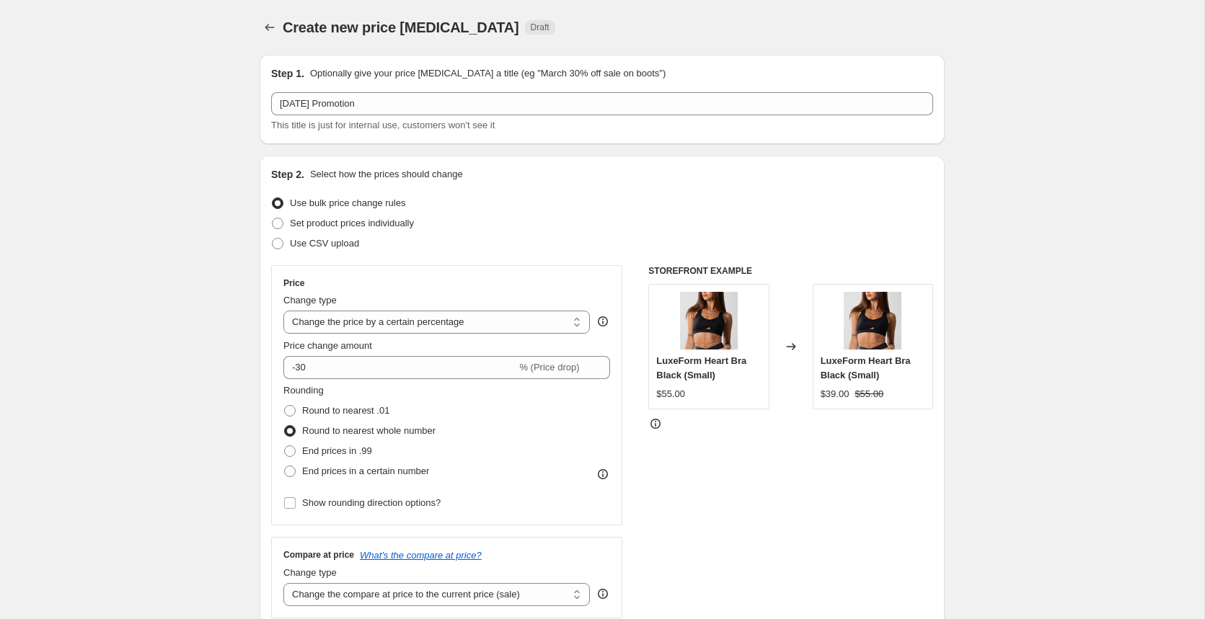  What do you see at coordinates (420, 555) in the screenshot?
I see `i: What's the compare at price?` at bounding box center [420, 555].